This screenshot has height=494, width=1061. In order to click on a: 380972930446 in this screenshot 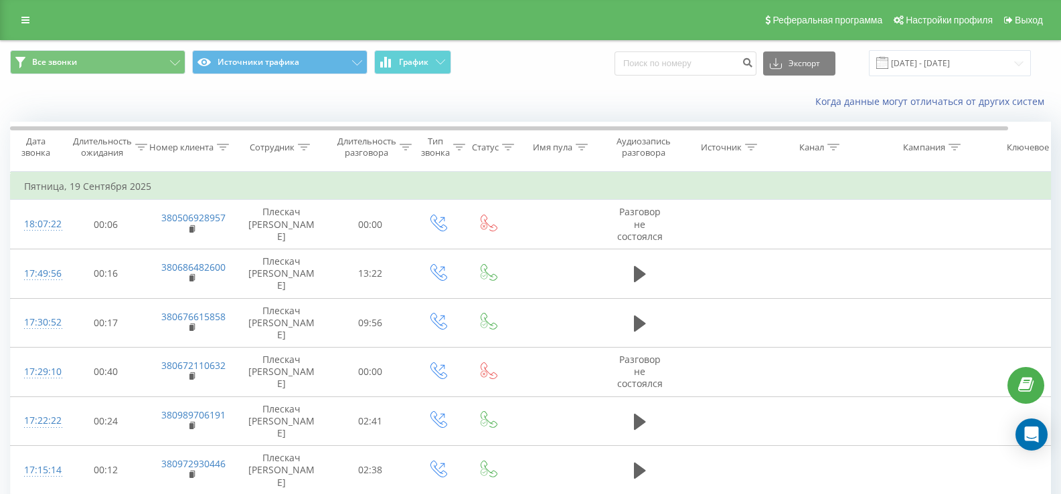, I will do `click(193, 464)`.